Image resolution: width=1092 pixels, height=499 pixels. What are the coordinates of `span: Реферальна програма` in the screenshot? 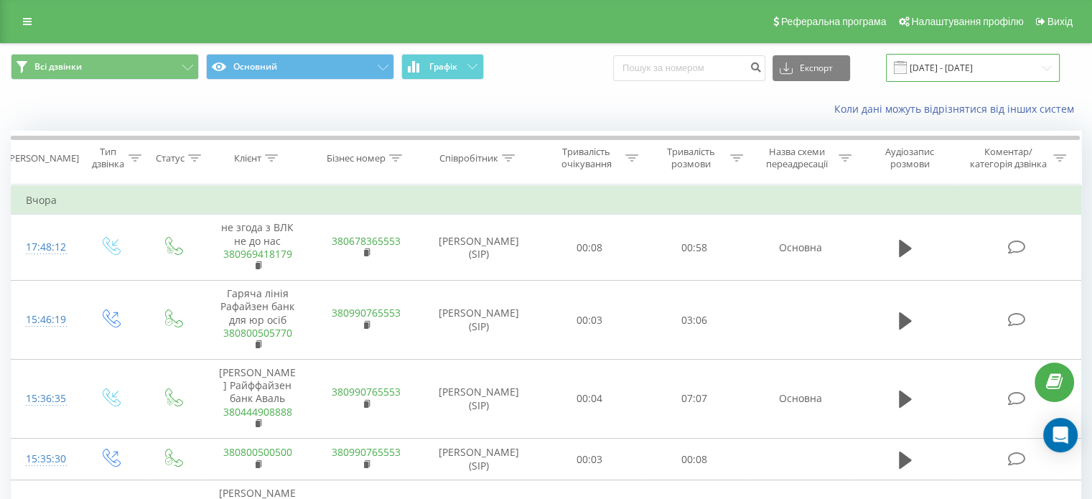 It's located at (833, 22).